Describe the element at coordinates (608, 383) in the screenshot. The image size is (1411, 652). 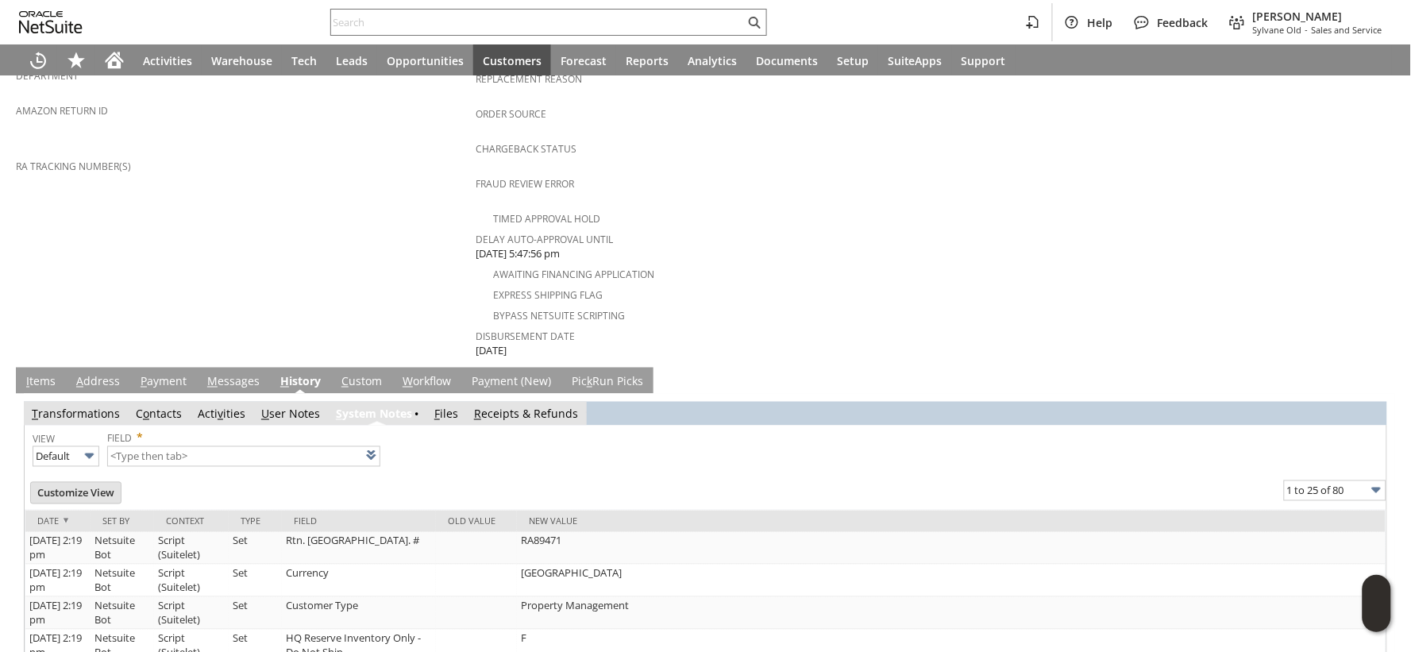
I see `a: PickRun Picks` at that location.